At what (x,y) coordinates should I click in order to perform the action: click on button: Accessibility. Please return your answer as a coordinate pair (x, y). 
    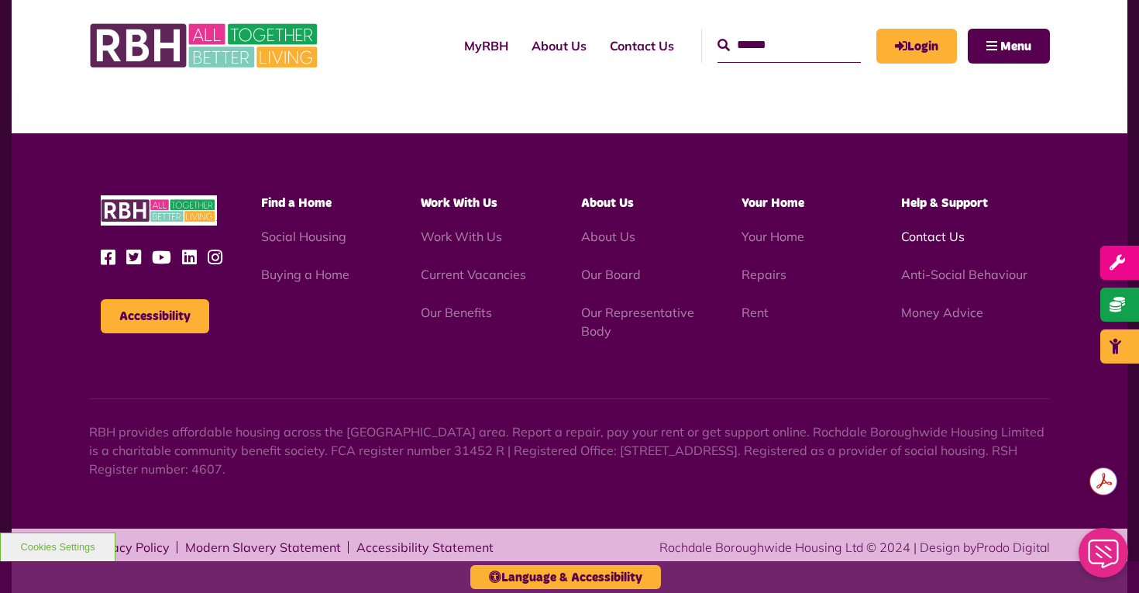
    Looking at the image, I should click on (155, 316).